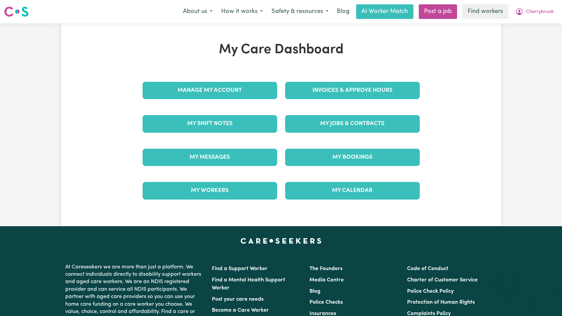 This screenshot has height=316, width=562. What do you see at coordinates (16, 12) in the screenshot?
I see `img: Careseekers logo` at bounding box center [16, 12].